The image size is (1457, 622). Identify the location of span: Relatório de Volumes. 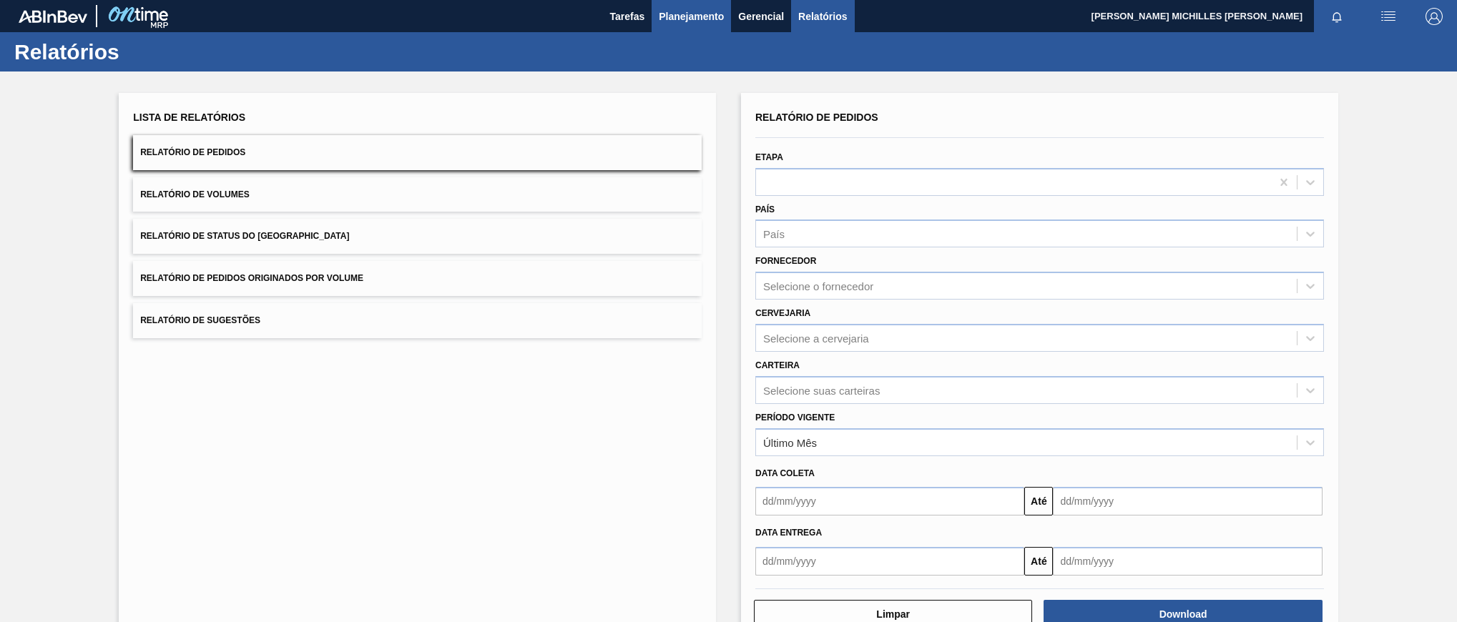
(195, 195).